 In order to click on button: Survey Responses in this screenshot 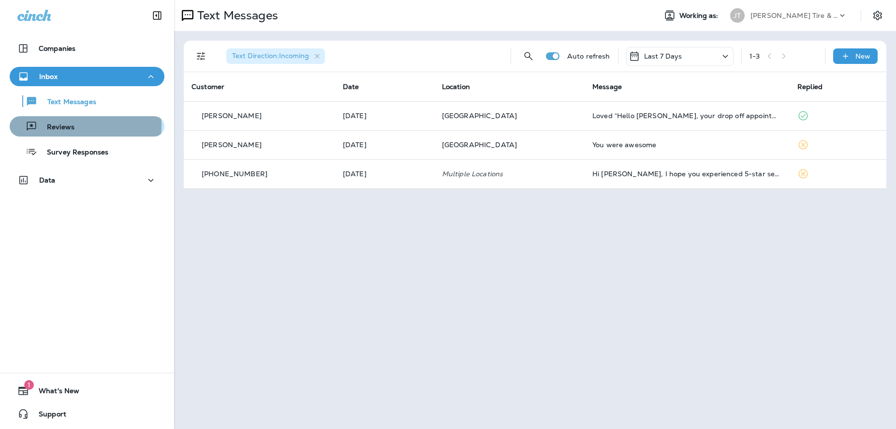, I will do `click(87, 151)`.